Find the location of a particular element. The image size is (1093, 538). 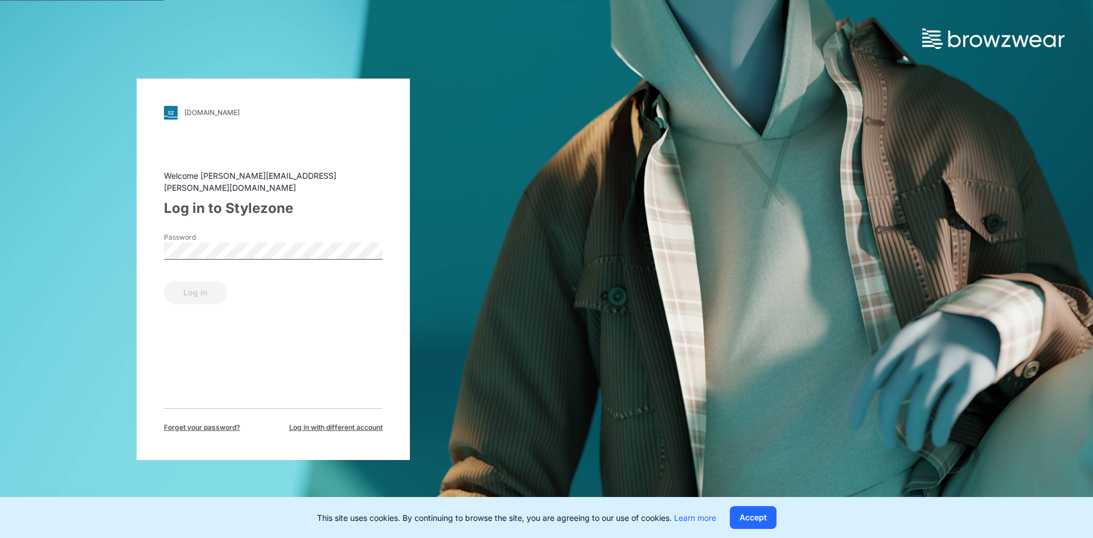

div: Log in to Stylezone is located at coordinates (273, 208).